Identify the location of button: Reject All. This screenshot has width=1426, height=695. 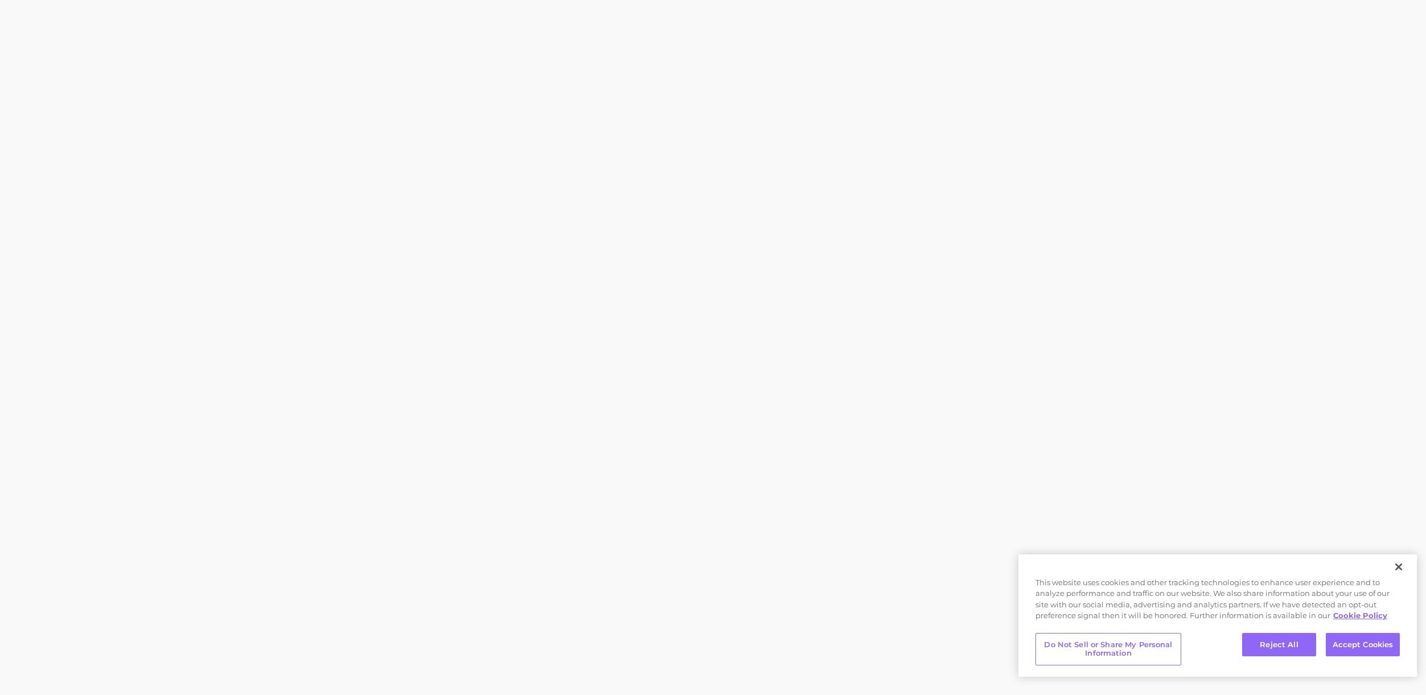
(1279, 645).